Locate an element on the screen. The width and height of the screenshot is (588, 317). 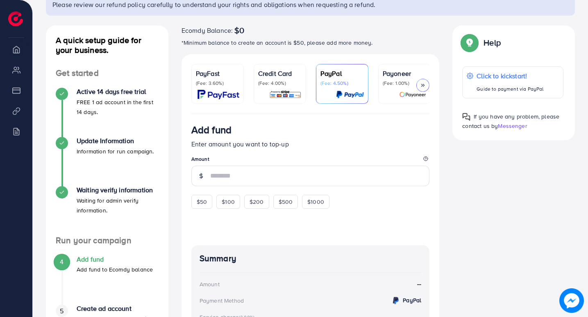
p: (Fee: 1.00%) is located at coordinates (405, 83).